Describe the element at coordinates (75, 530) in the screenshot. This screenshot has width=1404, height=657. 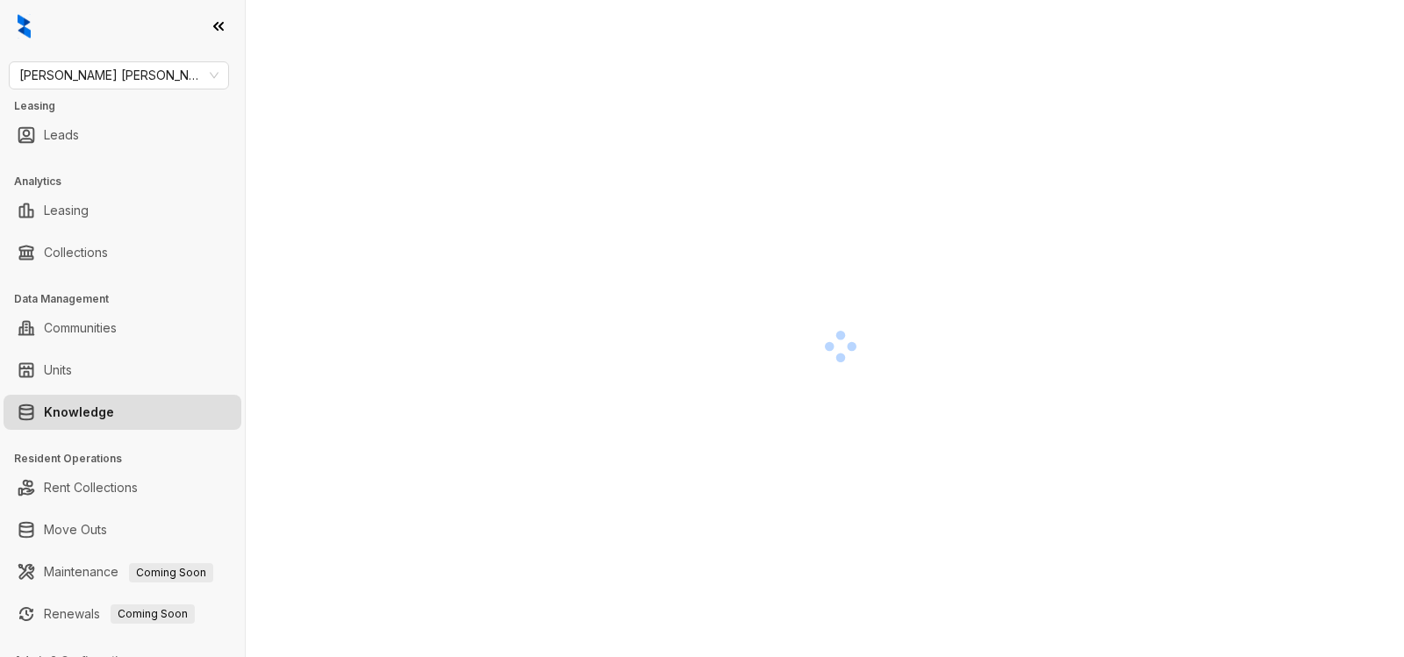
I see `a: Move Outs` at that location.